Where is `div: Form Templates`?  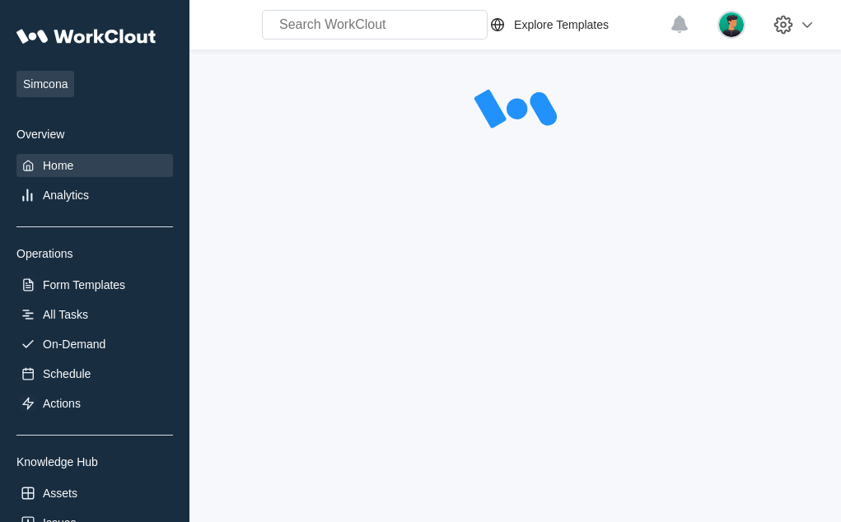
div: Form Templates is located at coordinates (84, 285).